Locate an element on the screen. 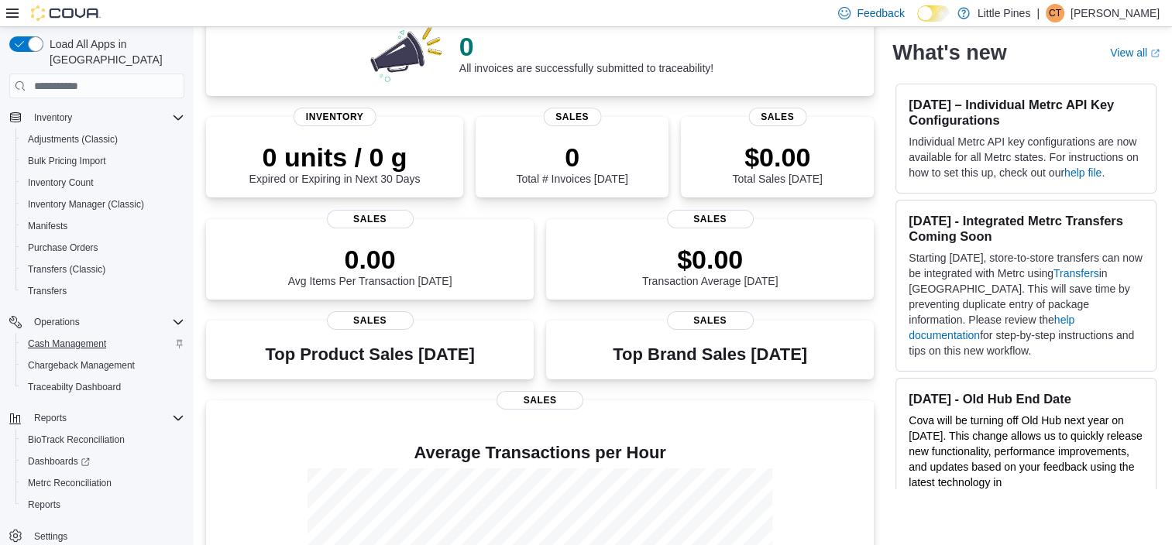  button: Cash Management is located at coordinates (103, 344).